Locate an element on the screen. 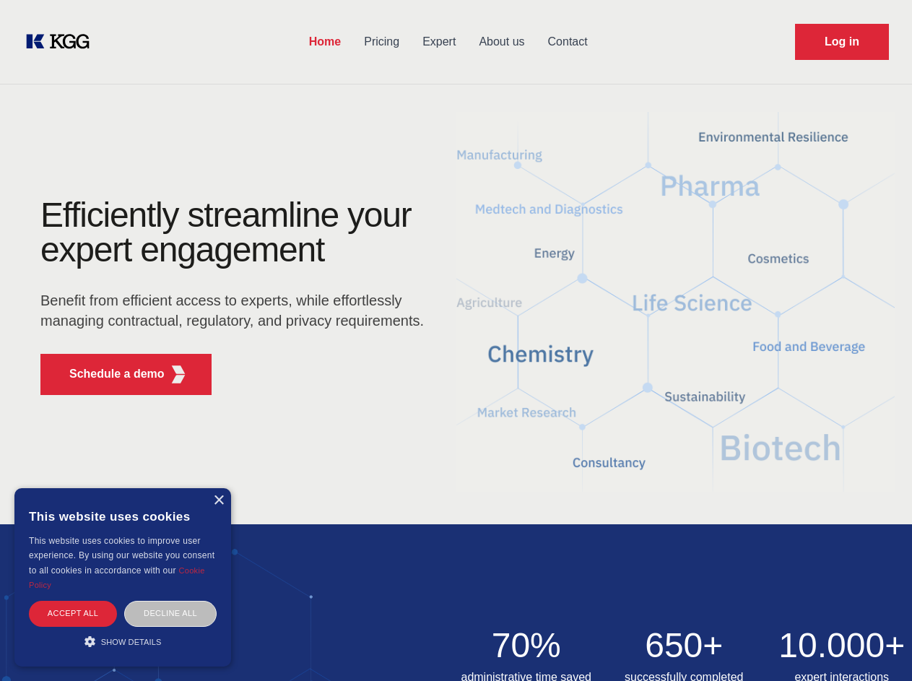 This screenshot has height=681, width=912. span: This website uses cookies to improve user experience. By using our website you consent to all coo... is located at coordinates (121, 555).